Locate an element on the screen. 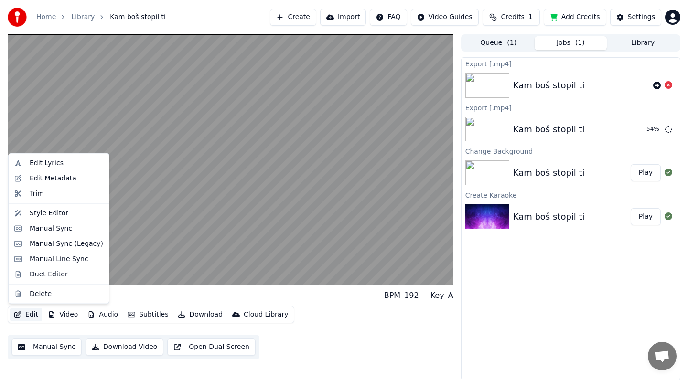  button: Jobs is located at coordinates (570, 43).